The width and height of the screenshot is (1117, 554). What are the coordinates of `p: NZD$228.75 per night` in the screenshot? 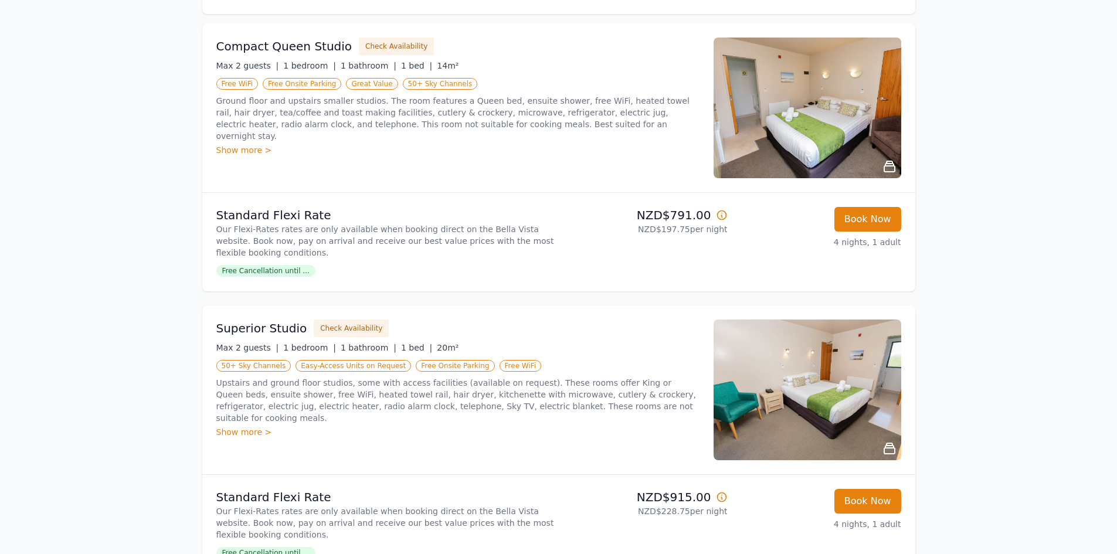 It's located at (645, 511).